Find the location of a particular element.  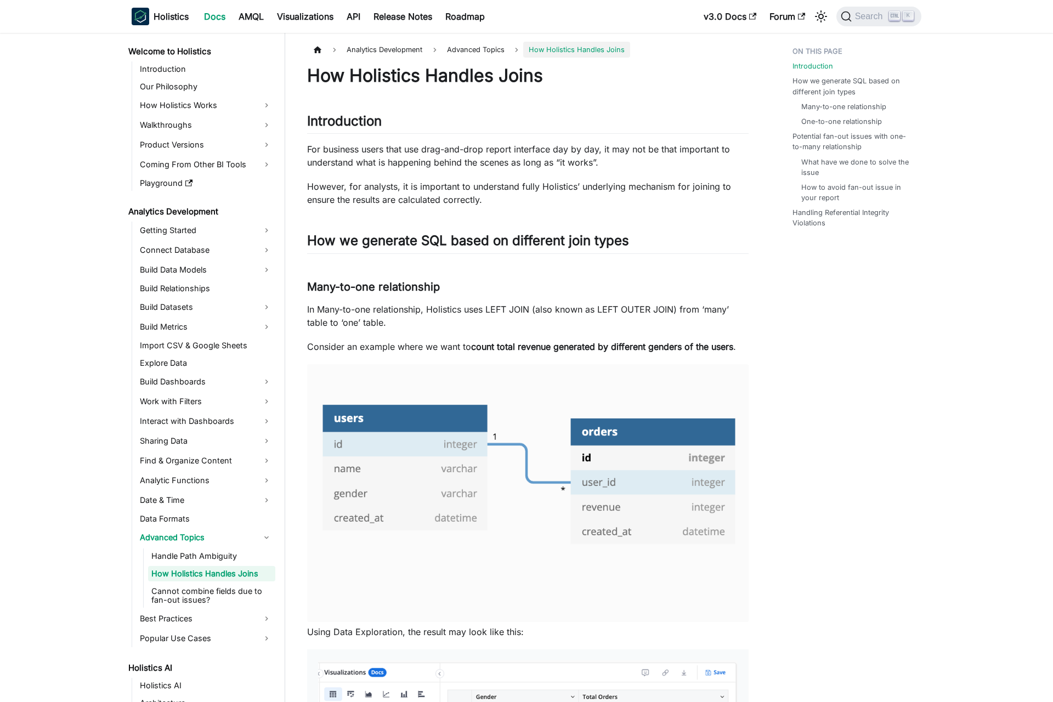

a: How Holistics Handles Joins is located at coordinates (212, 573).